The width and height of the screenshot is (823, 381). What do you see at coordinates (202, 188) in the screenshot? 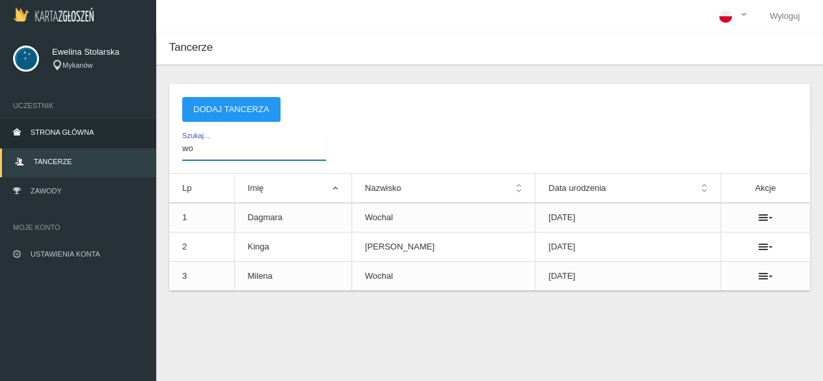
I see `th: Lp` at bounding box center [202, 188].